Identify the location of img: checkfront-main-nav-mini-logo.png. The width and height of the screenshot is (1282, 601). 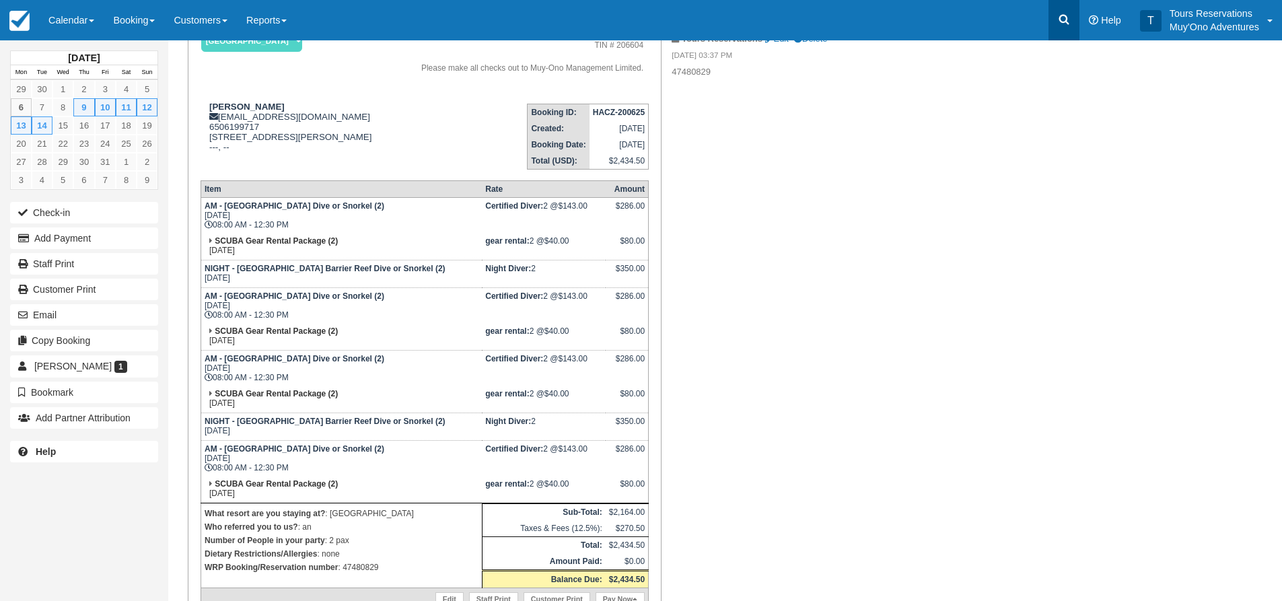
(20, 21).